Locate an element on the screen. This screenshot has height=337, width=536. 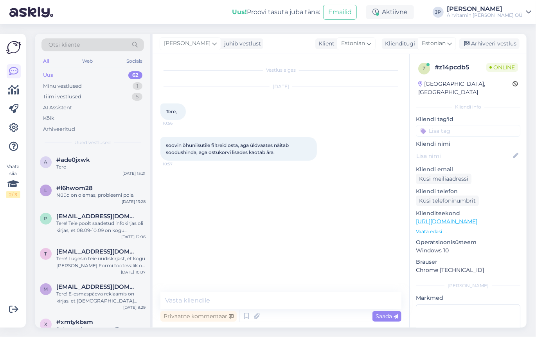
div: juhib vestlust is located at coordinates (241, 43).